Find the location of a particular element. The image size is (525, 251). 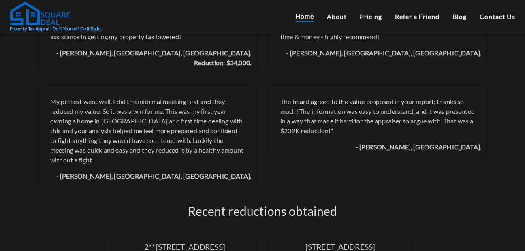

a: Refer a Friend is located at coordinates (417, 17).